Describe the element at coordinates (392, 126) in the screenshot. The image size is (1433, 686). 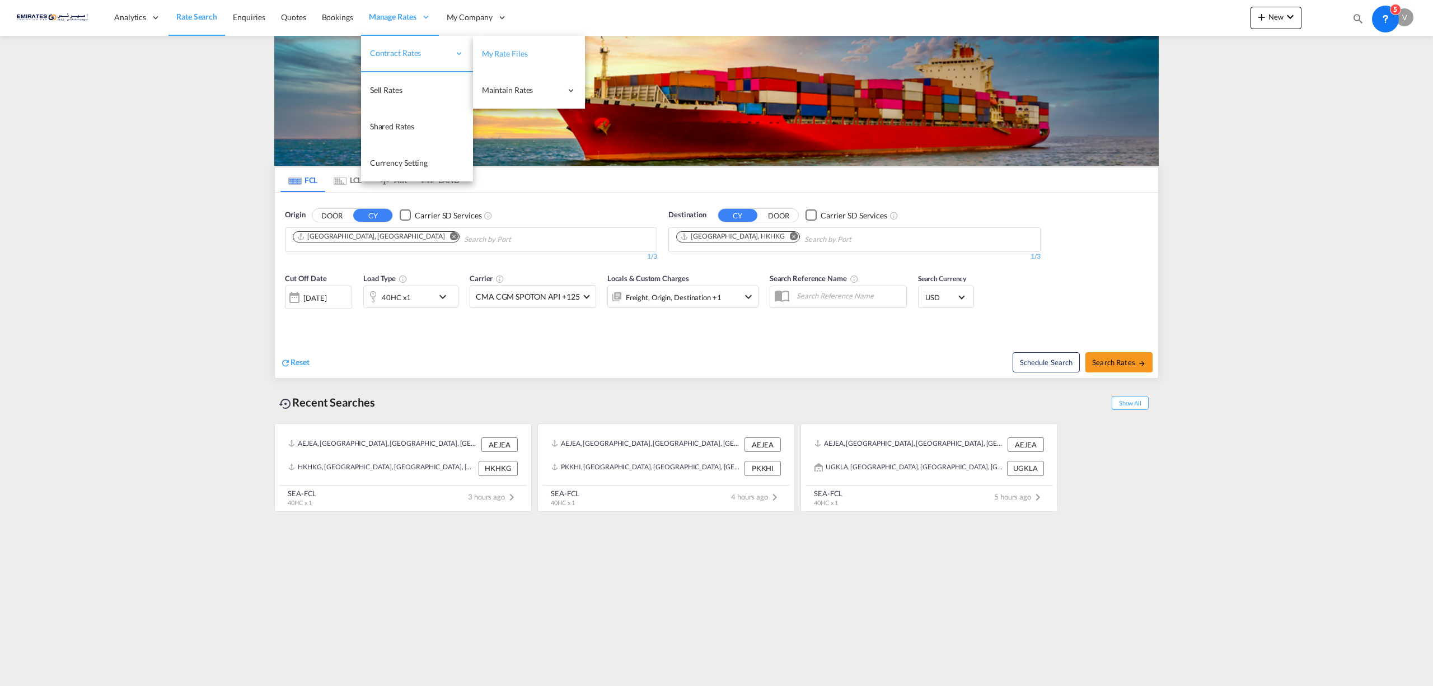
I see `span: Shared Rates` at that location.